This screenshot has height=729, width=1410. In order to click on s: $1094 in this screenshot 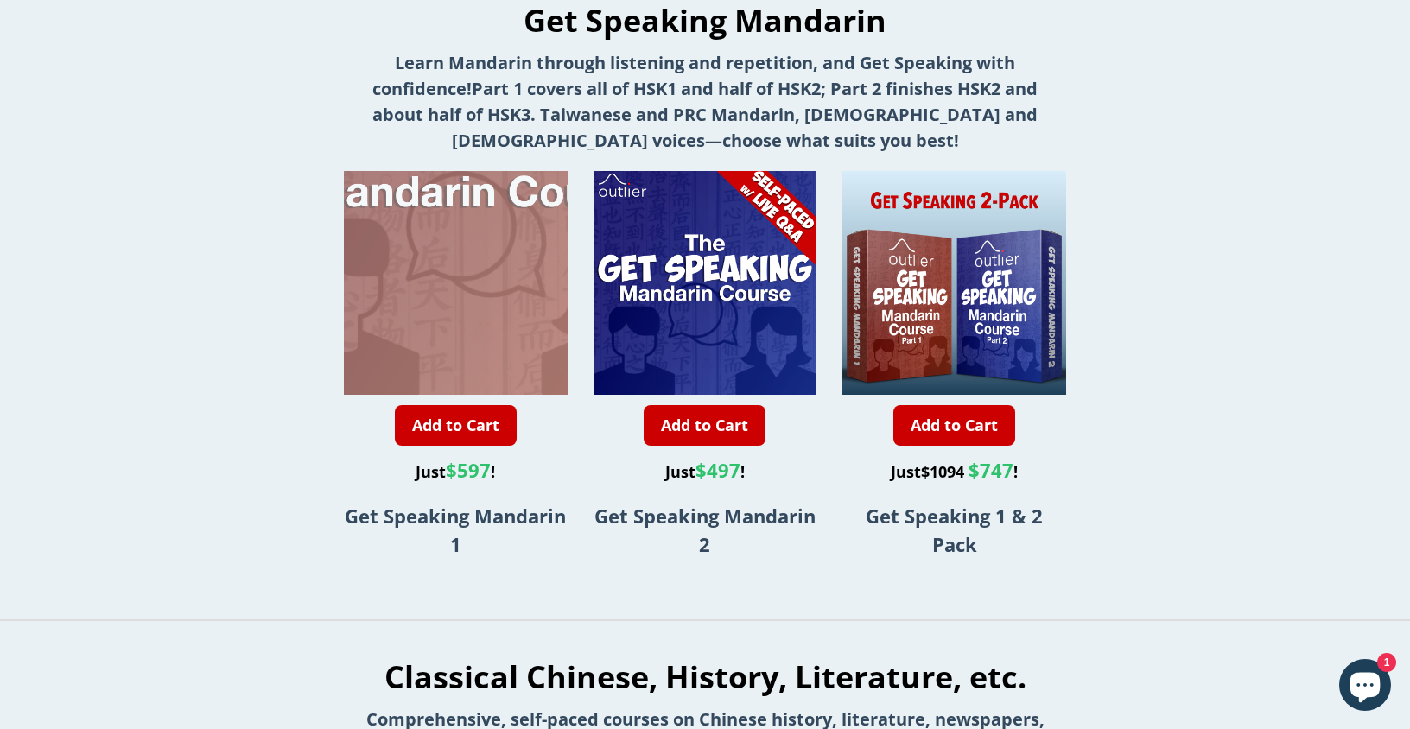, I will do `click(943, 472)`.